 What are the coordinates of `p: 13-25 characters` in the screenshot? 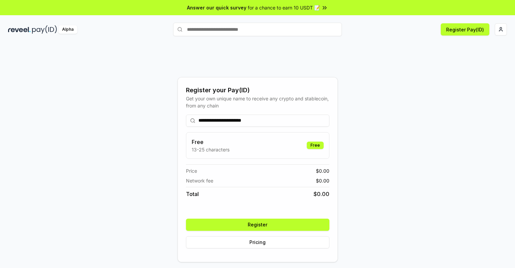 It's located at (211, 149).